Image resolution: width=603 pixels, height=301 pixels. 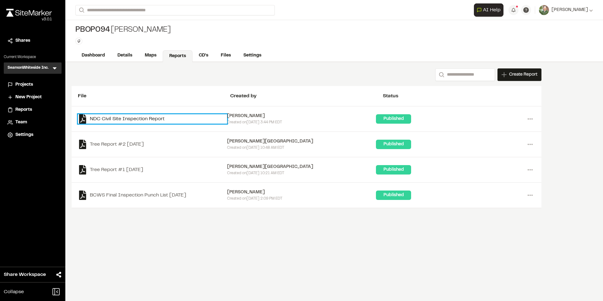 What do you see at coordinates (152, 119) in the screenshot?
I see `a: NDC Civil Site Inspection Report` at bounding box center [152, 119].